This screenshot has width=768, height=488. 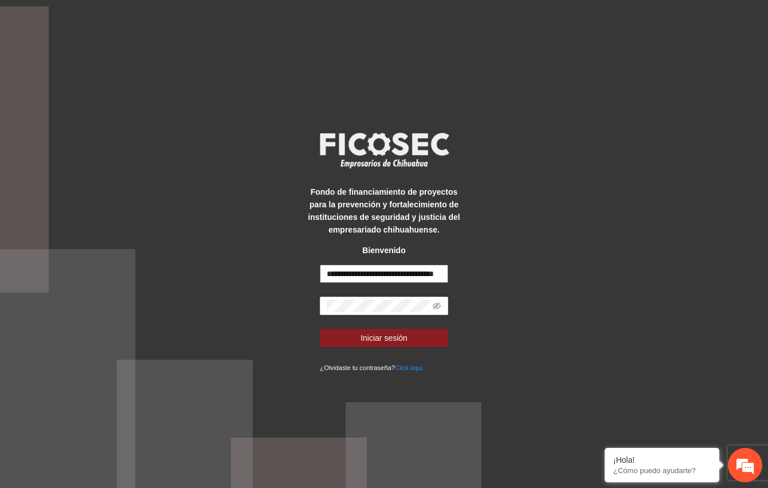 I want to click on span: Iniciar sesión, so click(x=384, y=338).